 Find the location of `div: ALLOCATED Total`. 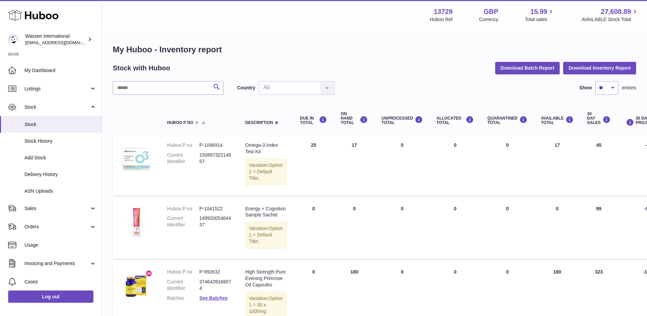

div: ALLOCATED Total is located at coordinates (455, 120).